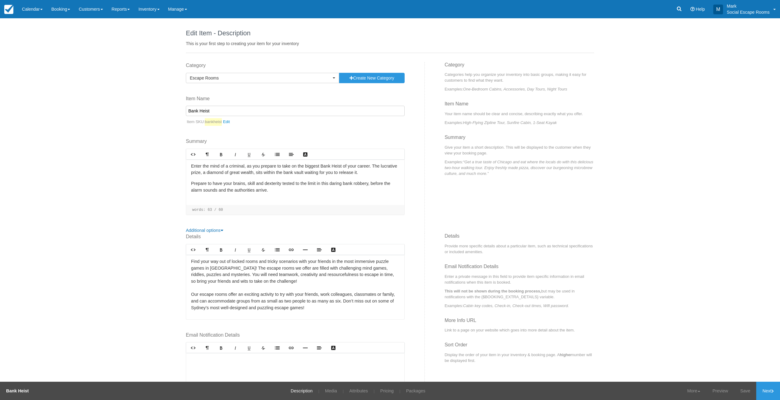 Image resolution: width=780 pixels, height=400 pixels. Describe the element at coordinates (718, 9) in the screenshot. I see `div: M` at that location.